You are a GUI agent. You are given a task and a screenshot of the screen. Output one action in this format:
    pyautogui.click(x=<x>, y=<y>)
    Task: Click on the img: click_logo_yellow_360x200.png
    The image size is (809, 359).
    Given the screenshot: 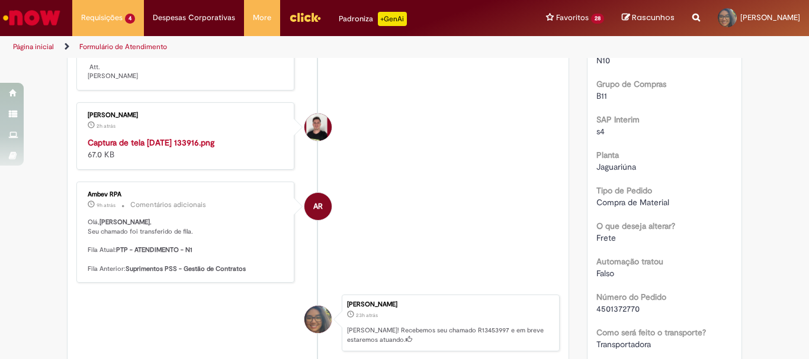 What is the action you would take?
    pyautogui.click(x=305, y=17)
    